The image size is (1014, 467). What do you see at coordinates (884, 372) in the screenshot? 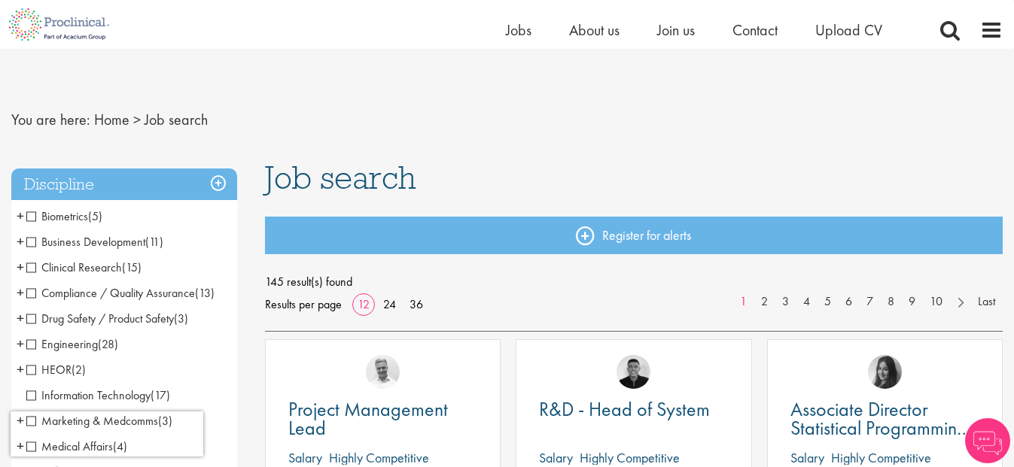
I see `img: Heidi Hennigan` at bounding box center [884, 372].